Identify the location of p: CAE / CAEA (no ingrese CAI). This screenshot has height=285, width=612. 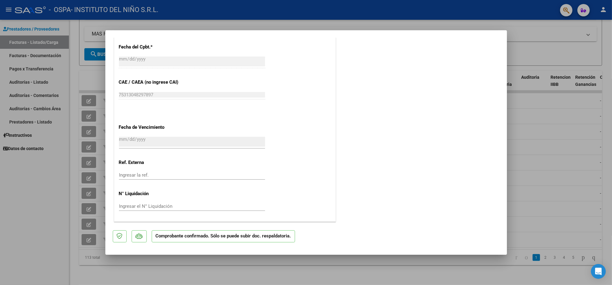
(151, 82).